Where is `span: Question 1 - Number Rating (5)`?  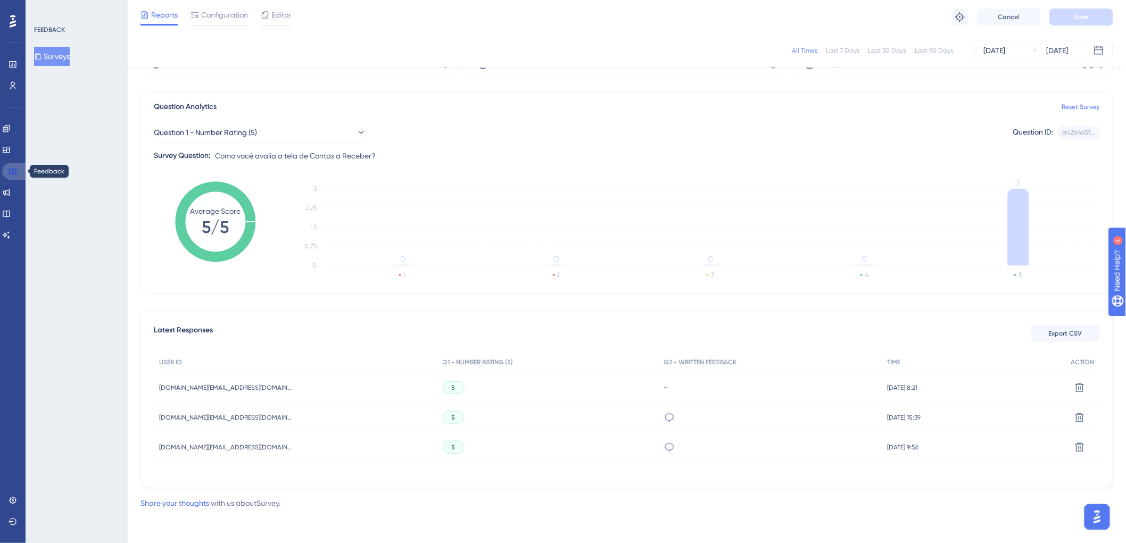 span: Question 1 - Number Rating (5) is located at coordinates (205, 133).